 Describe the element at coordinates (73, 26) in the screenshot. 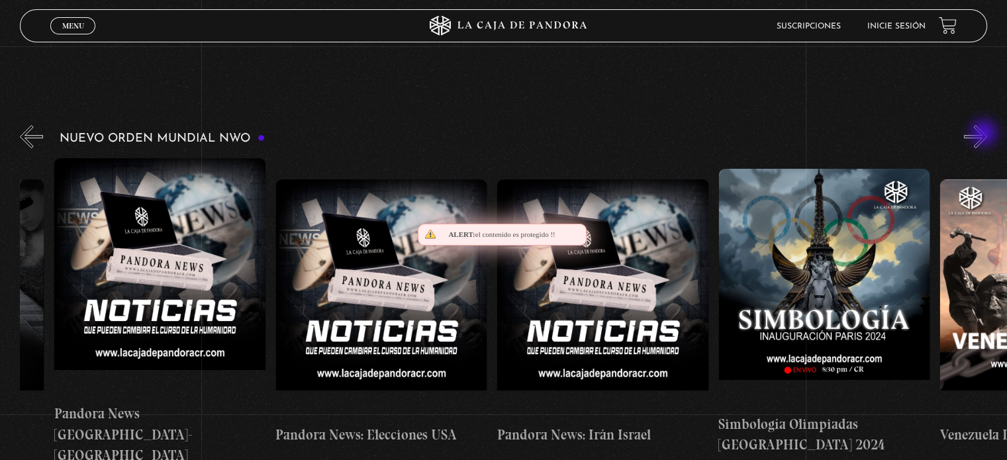

I see `span: Menu` at that location.